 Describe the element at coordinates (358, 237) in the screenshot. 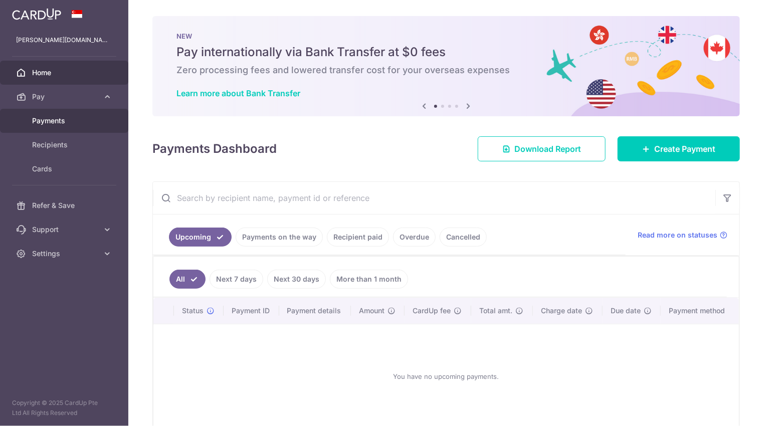

I see `a: Recipient paid` at that location.